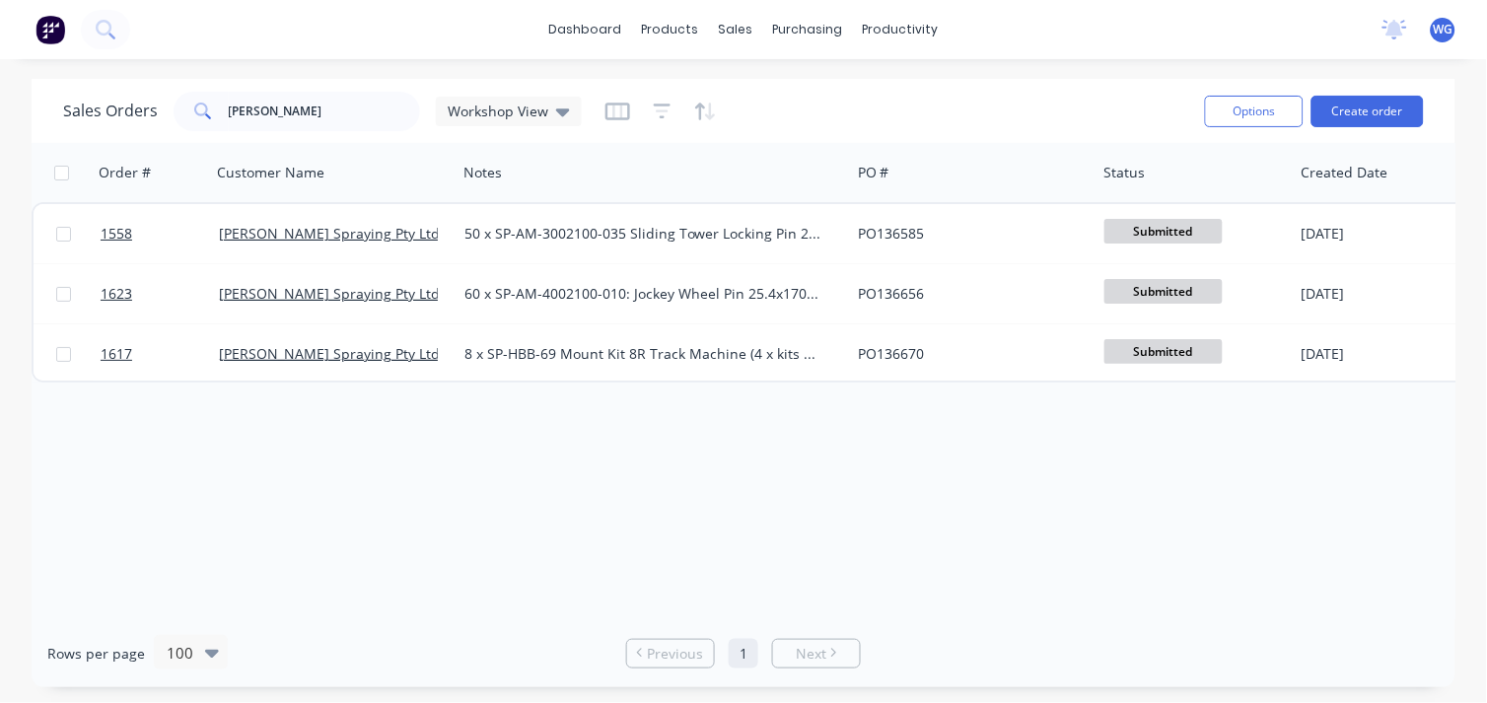  Describe the element at coordinates (1125, 173) in the screenshot. I see `div: Status` at that location.